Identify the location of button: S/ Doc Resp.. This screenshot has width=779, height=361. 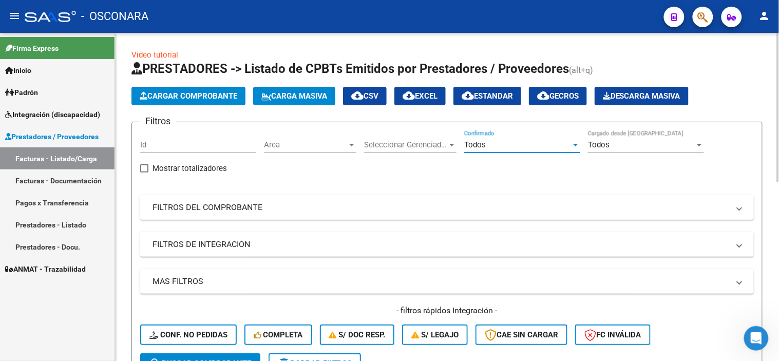
(358, 335).